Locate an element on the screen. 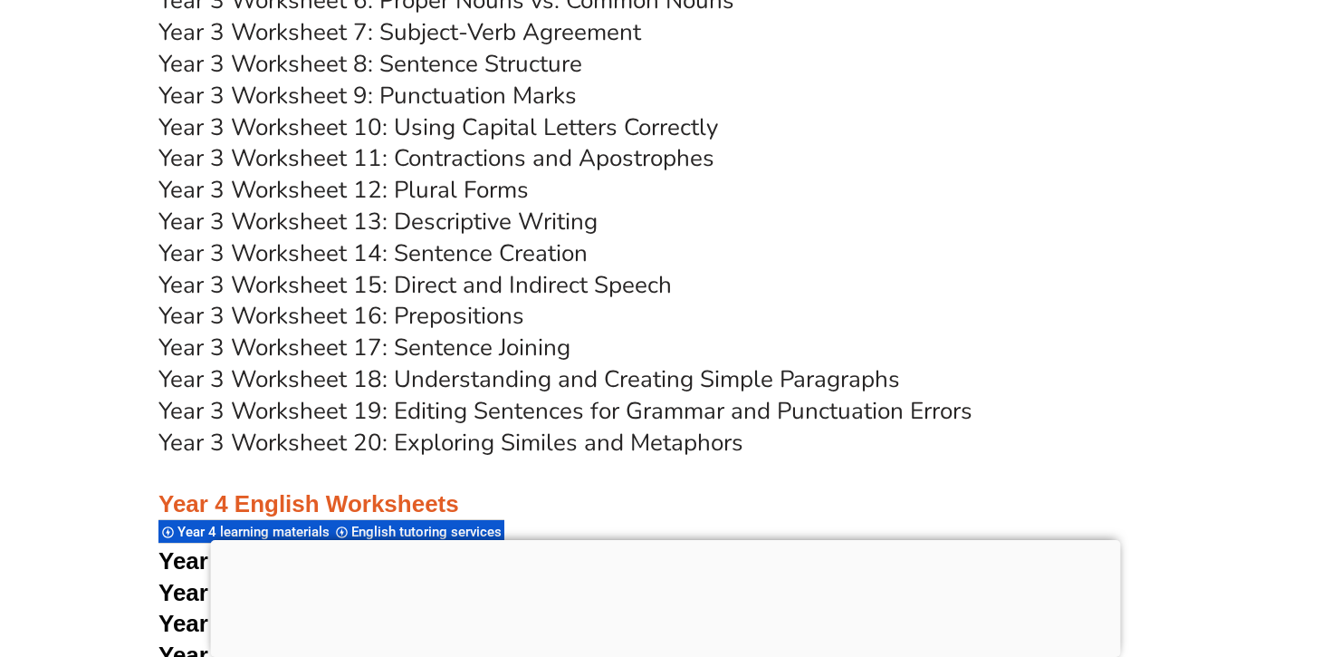  span: English tutoring services is located at coordinates (429, 532).